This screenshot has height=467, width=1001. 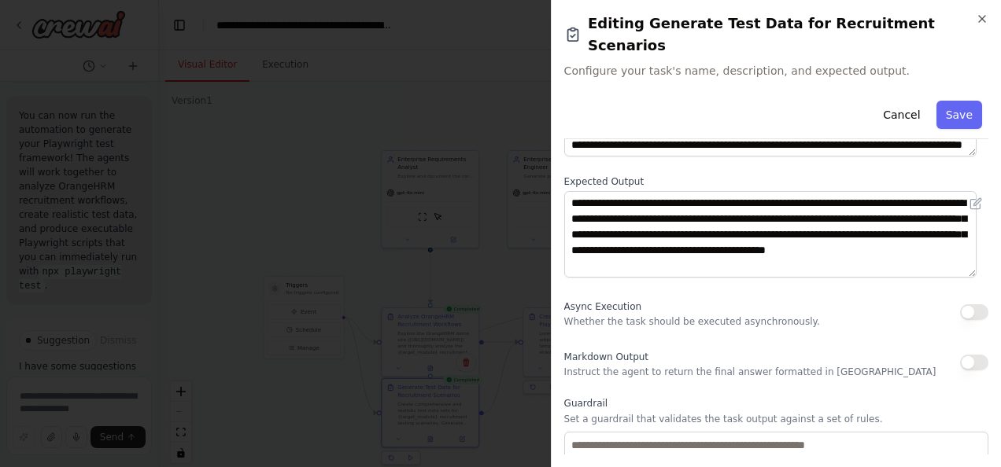 What do you see at coordinates (776, 419) in the screenshot?
I see `p: Set a guardrail that validates the task output against a set of rules.` at bounding box center [776, 419].